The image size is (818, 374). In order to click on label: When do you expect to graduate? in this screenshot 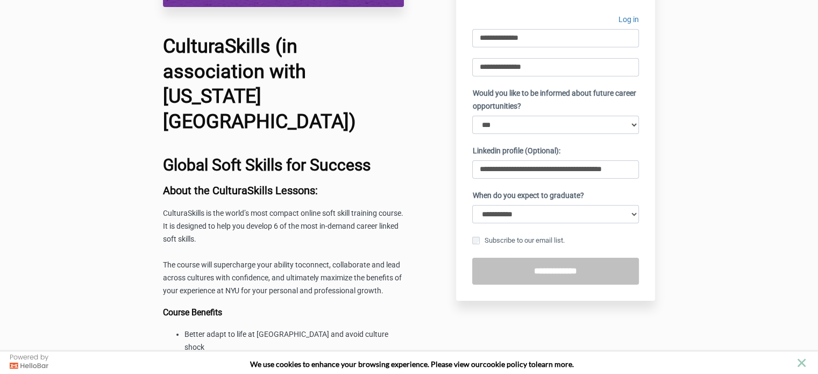, I will do `click(527, 196)`.